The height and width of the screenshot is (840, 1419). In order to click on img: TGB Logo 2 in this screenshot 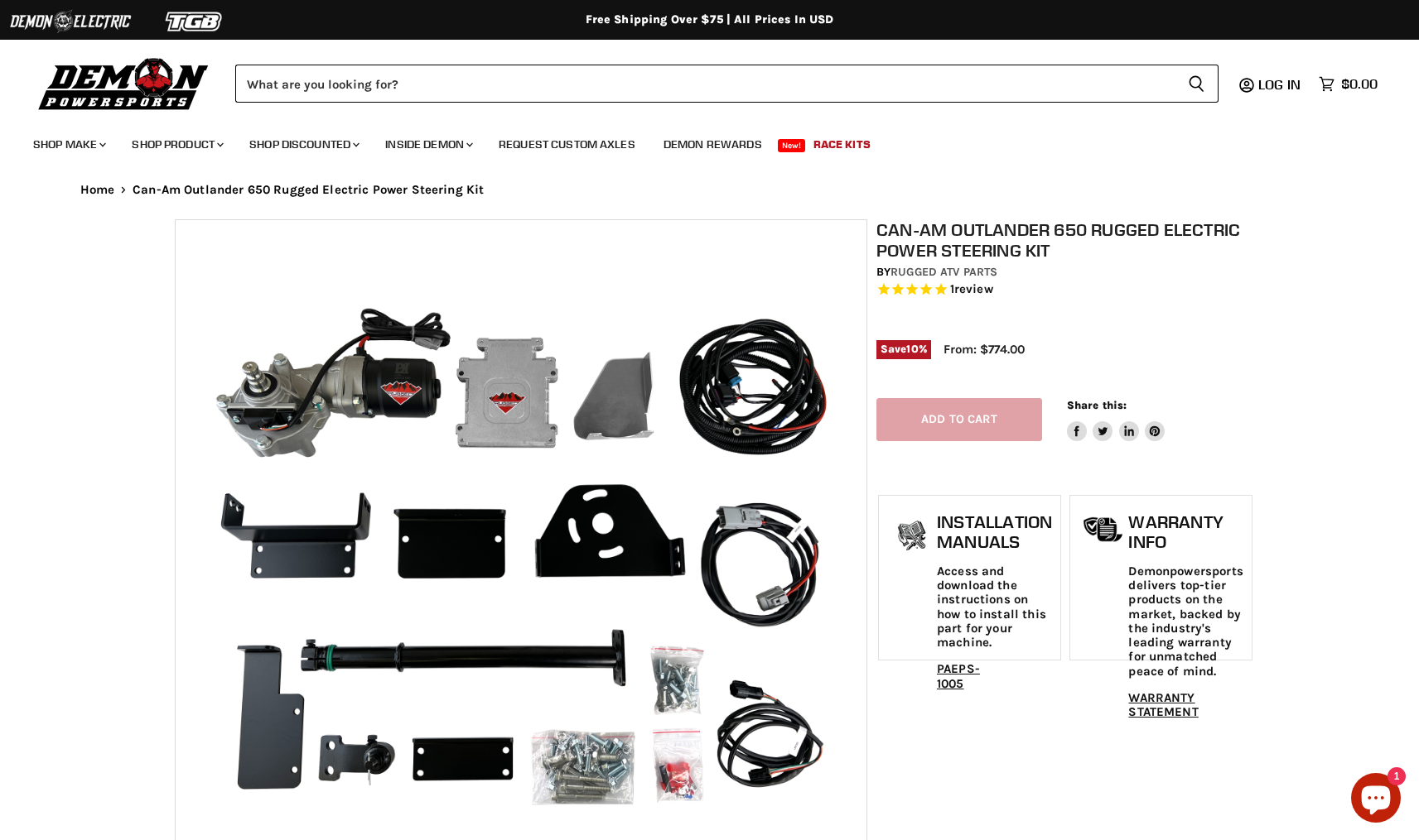, I will do `click(194, 21)`.